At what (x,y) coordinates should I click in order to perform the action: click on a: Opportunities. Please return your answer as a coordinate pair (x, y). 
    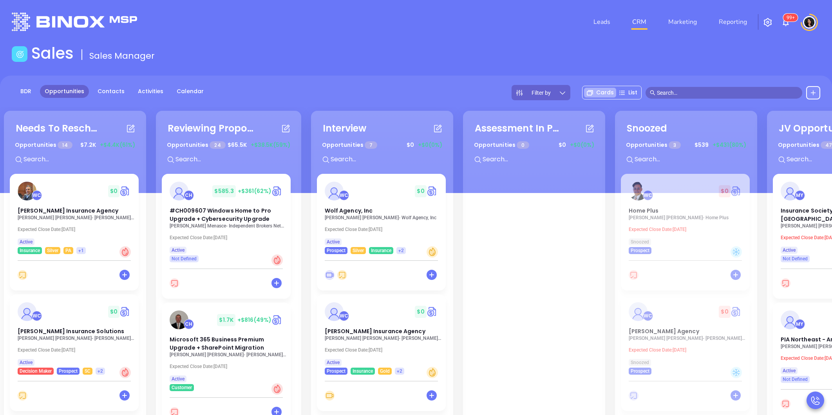
    Looking at the image, I should click on (64, 91).